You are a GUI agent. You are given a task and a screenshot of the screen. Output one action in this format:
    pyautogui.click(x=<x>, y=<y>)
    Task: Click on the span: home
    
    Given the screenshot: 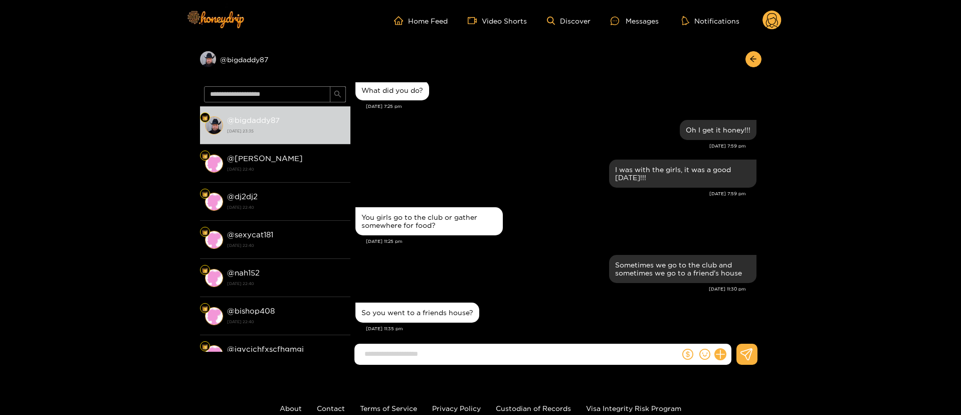 What is the action you would take?
    pyautogui.click(x=401, y=21)
    